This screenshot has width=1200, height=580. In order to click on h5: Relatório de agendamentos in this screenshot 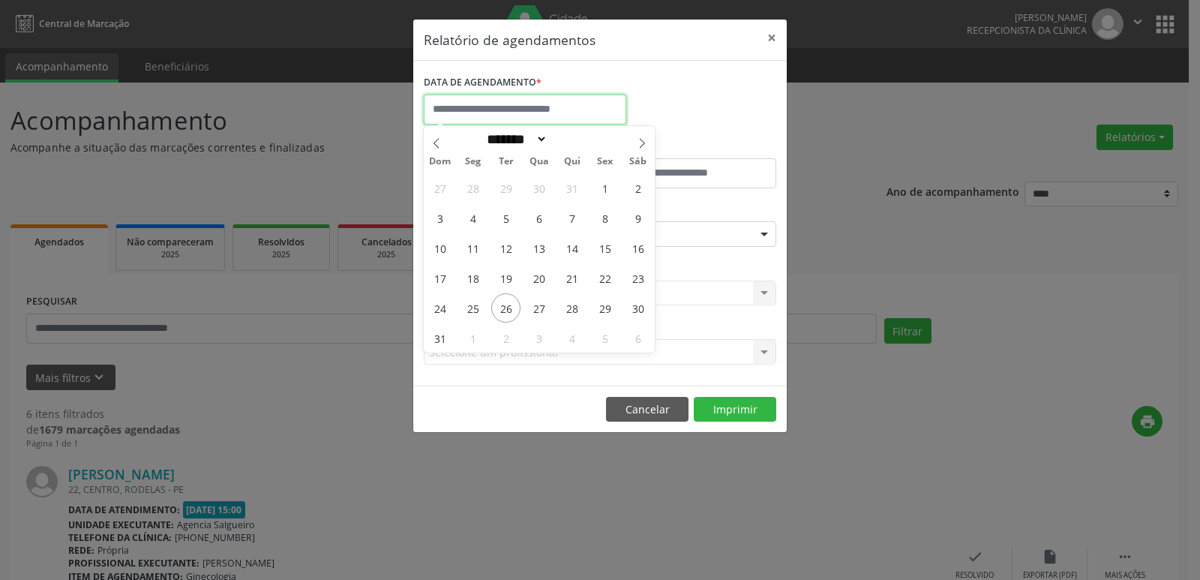, I will do `click(509, 40)`.